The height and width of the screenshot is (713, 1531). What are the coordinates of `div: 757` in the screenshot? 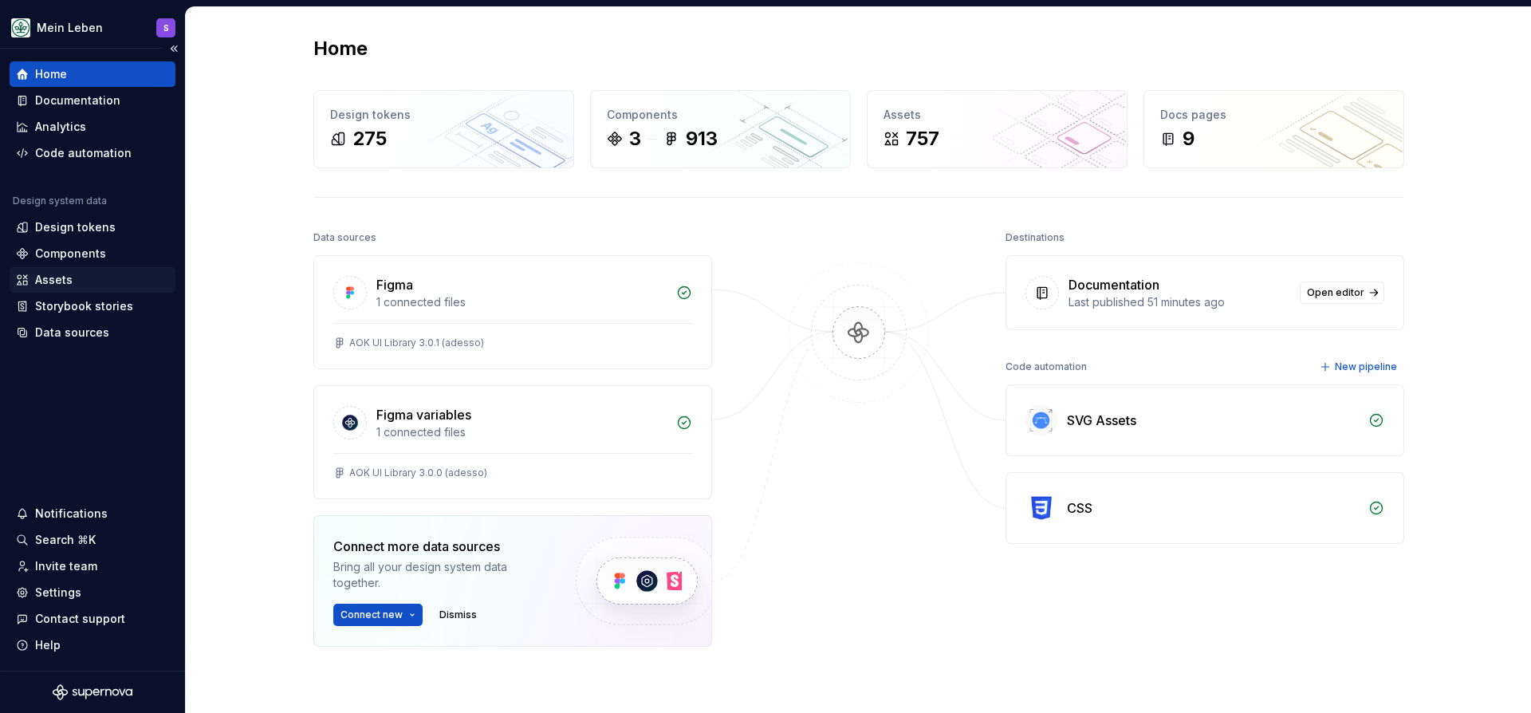 It's located at (922, 139).